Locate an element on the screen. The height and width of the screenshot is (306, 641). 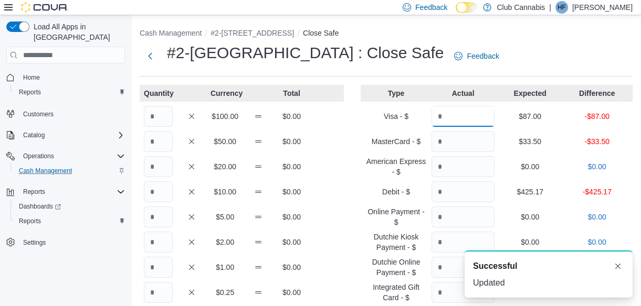
p: $0.25 is located at coordinates (225, 293).